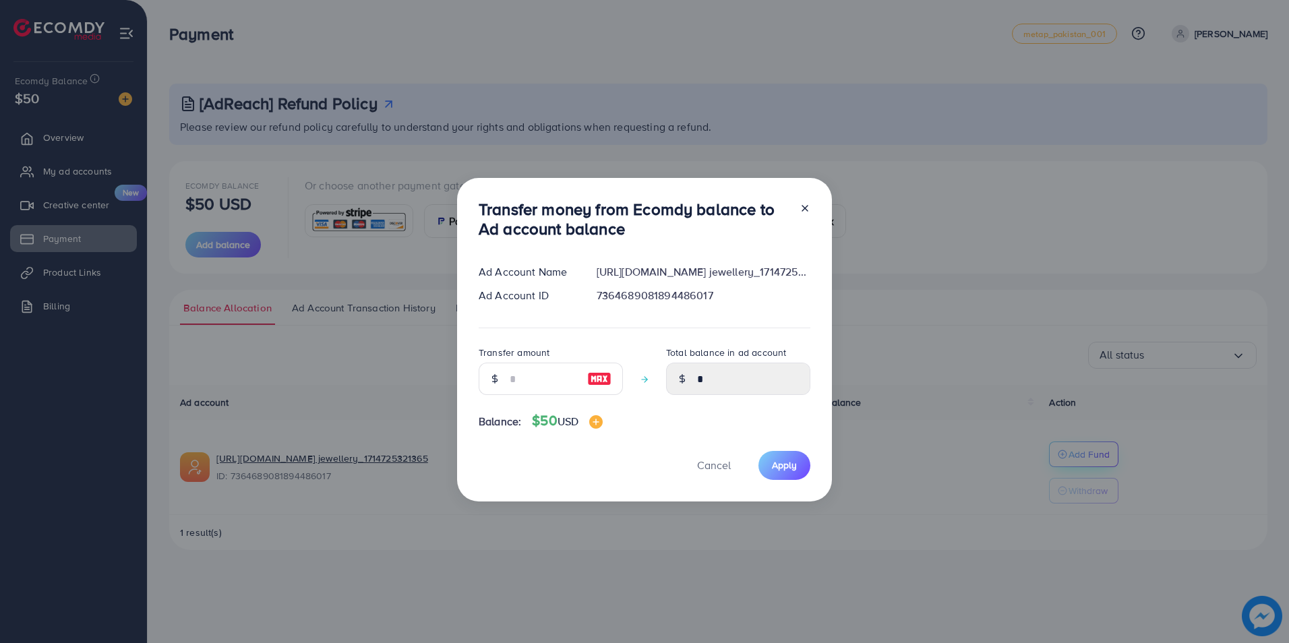 This screenshot has height=643, width=1289. Describe the element at coordinates (499, 421) in the screenshot. I see `span: Balance:` at that location.